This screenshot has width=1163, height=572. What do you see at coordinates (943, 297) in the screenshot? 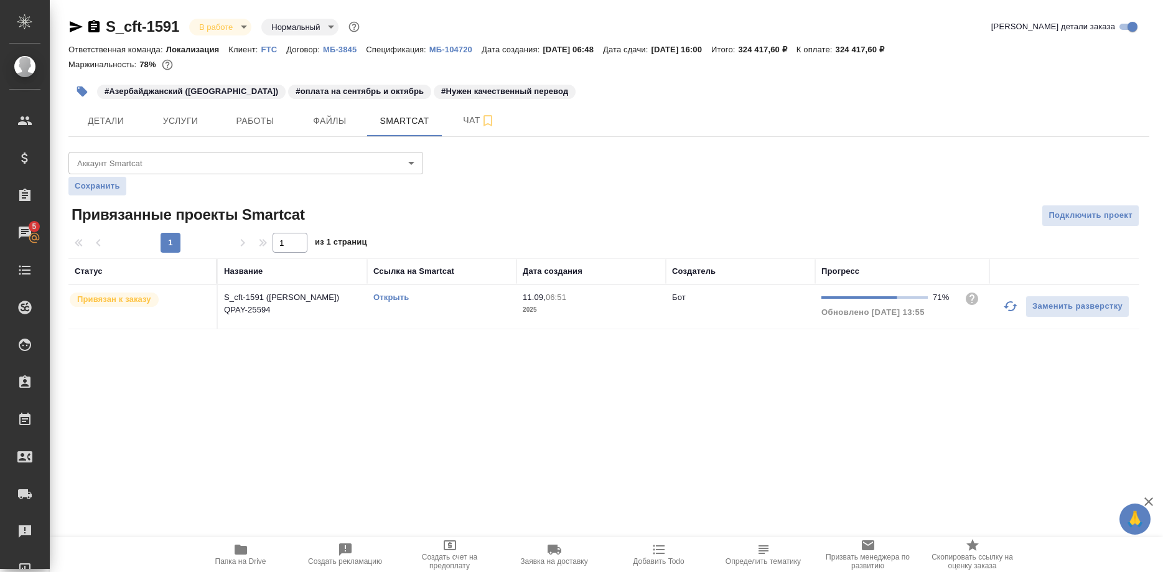
I see `div: 71%` at bounding box center [943, 297].